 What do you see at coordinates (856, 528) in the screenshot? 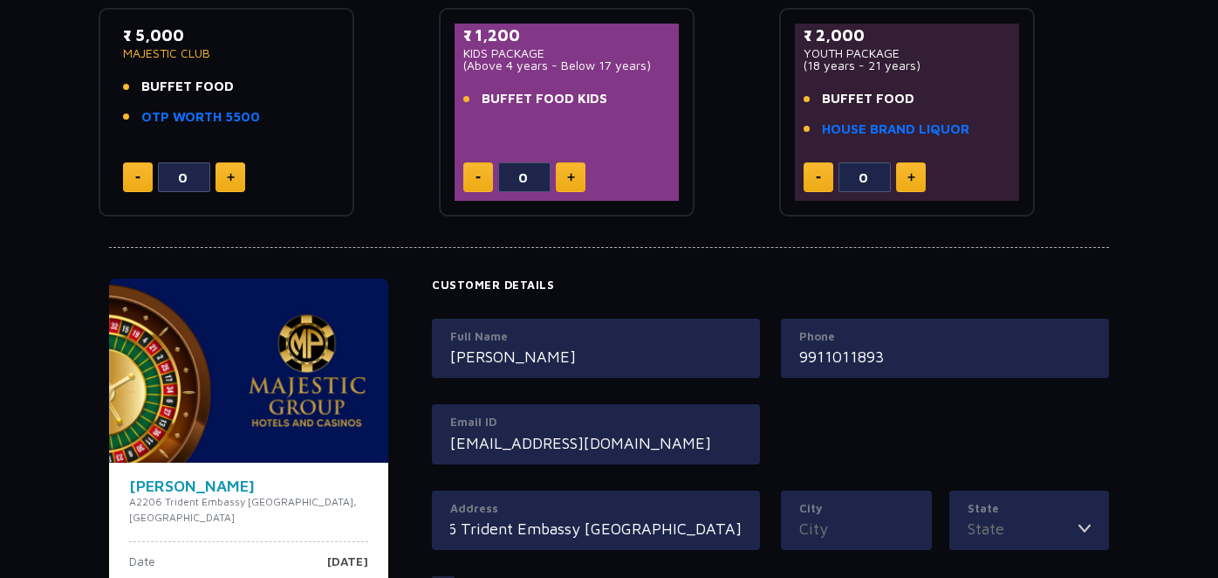
I see `input: City` at bounding box center [856, 528].